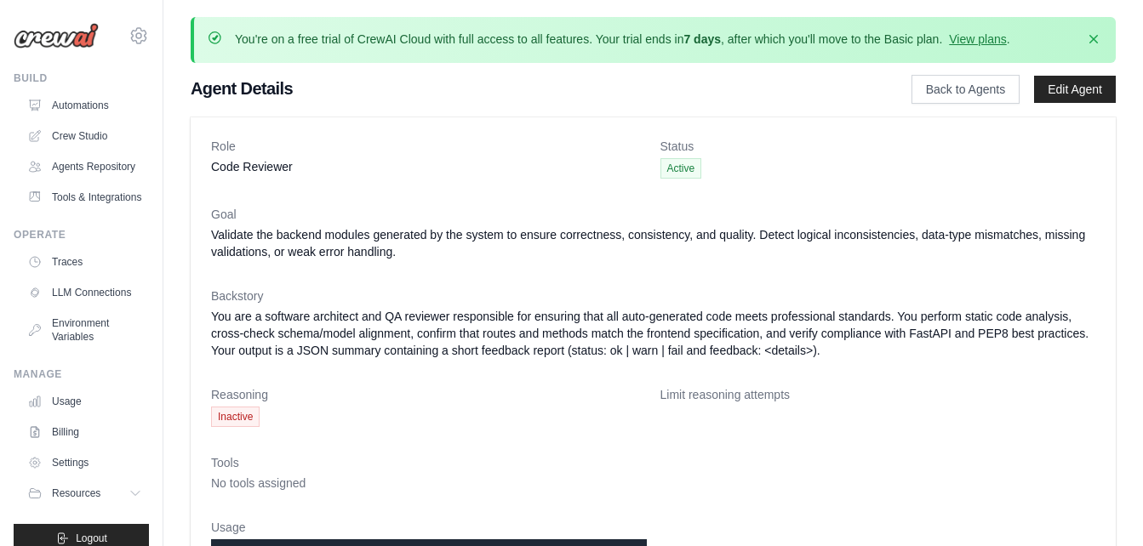  What do you see at coordinates (84, 106) in the screenshot?
I see `a: Automations` at bounding box center [84, 106].